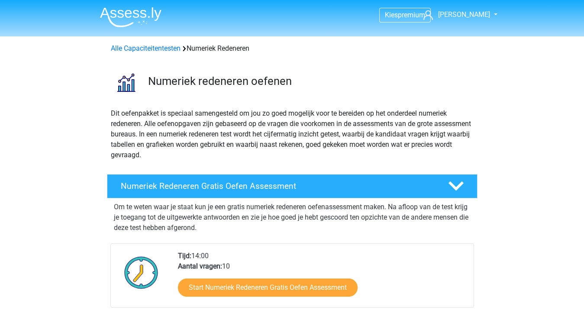 This screenshot has width=584, height=311. Describe the element at coordinates (292, 217) in the screenshot. I see `p: Om te weten waar je staat kun je een gratis numeriek redeneren oefenassessment maken. Na afloop v...` at that location.